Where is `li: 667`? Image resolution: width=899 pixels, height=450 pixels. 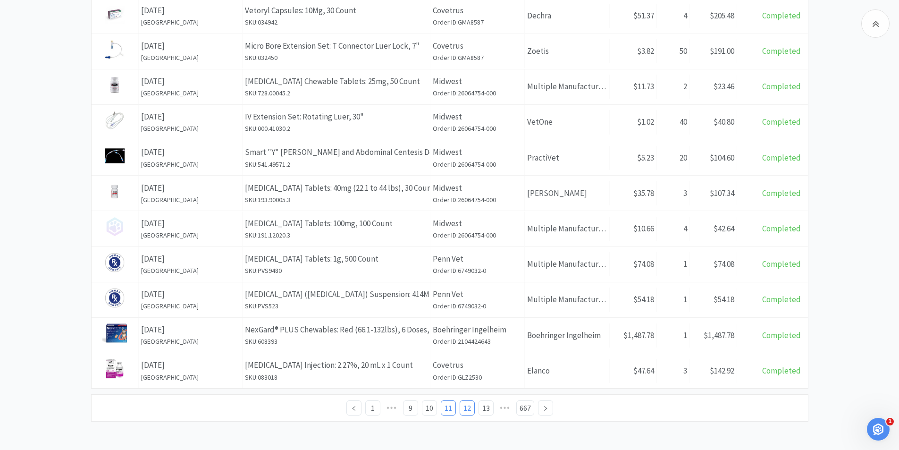
li: 667 is located at coordinates (525, 408).